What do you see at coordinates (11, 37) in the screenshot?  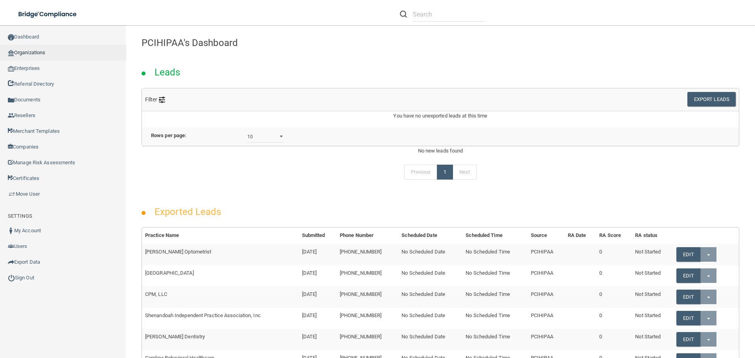 I see `img: ic_dashboard_dark.d01f4a41.png` at bounding box center [11, 37].